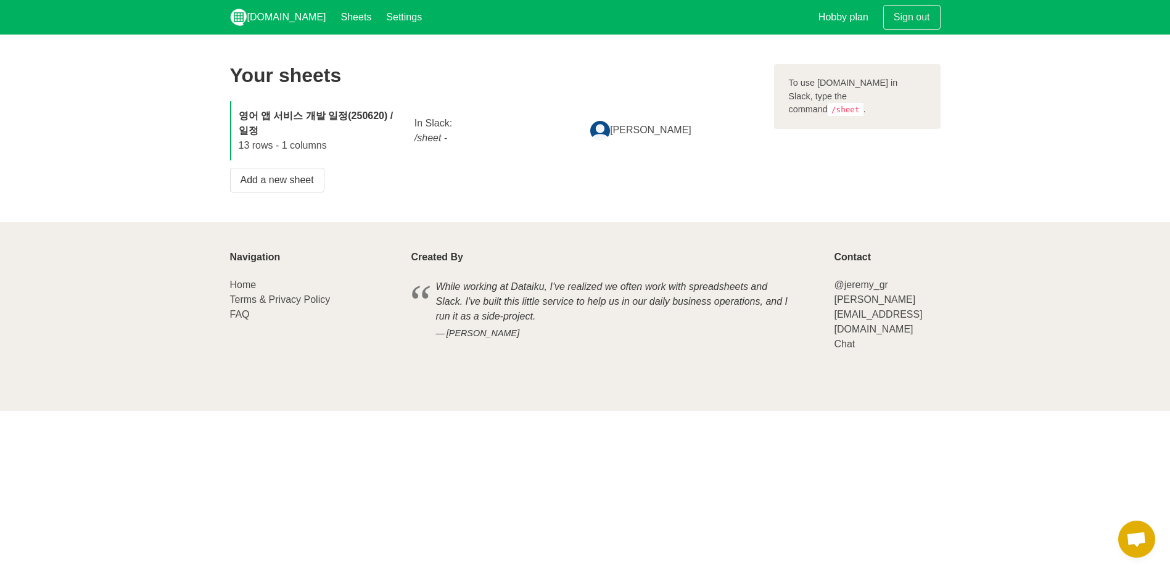 This screenshot has width=1170, height=570. I want to click on img: logo_v2_white.png, so click(239, 17).